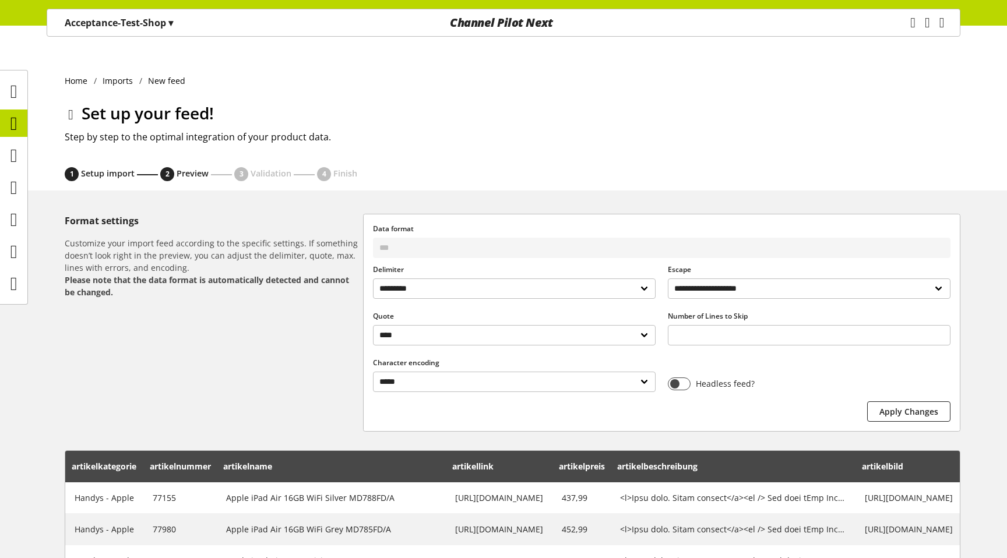 The image size is (1007, 558). What do you see at coordinates (393, 228) in the screenshot?
I see `span: Data format` at bounding box center [393, 228].